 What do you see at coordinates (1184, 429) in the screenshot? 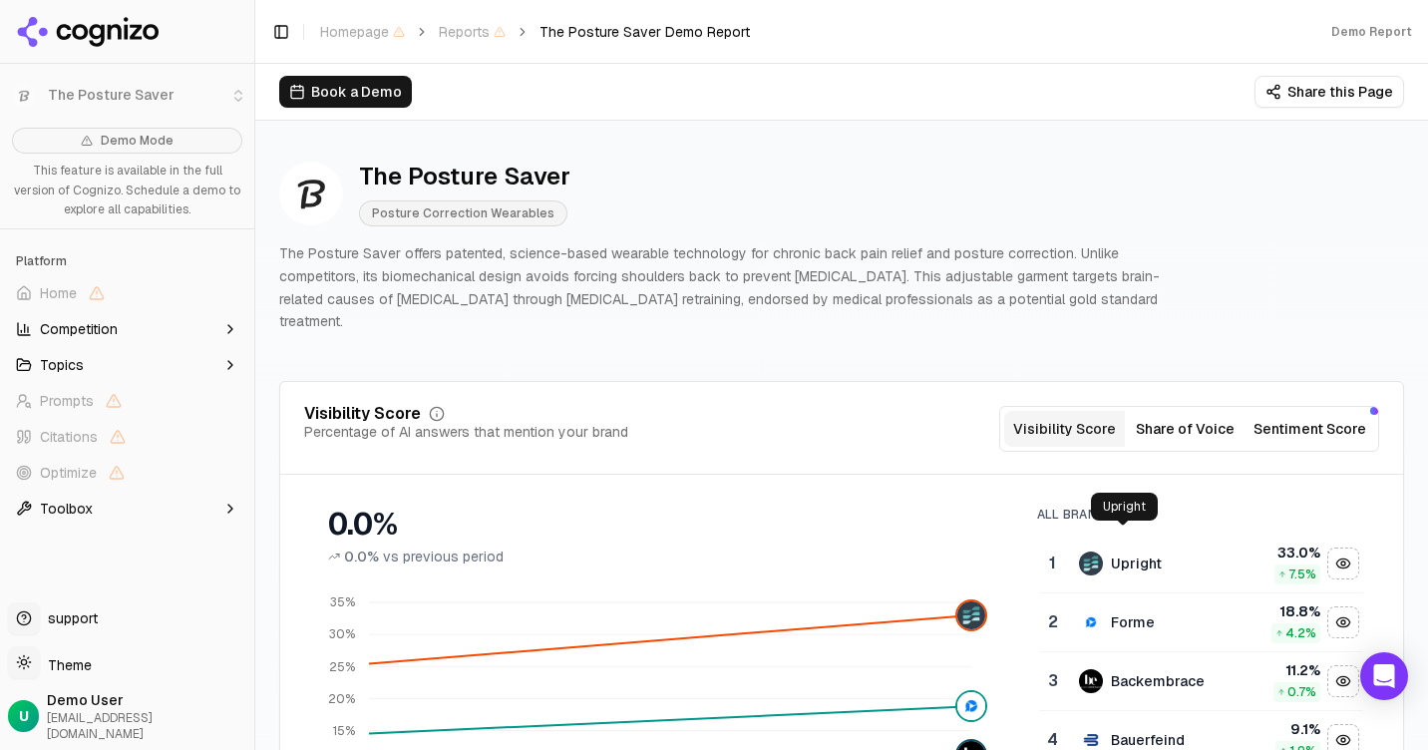
I see `button: Share of Voice` at bounding box center [1184, 429].